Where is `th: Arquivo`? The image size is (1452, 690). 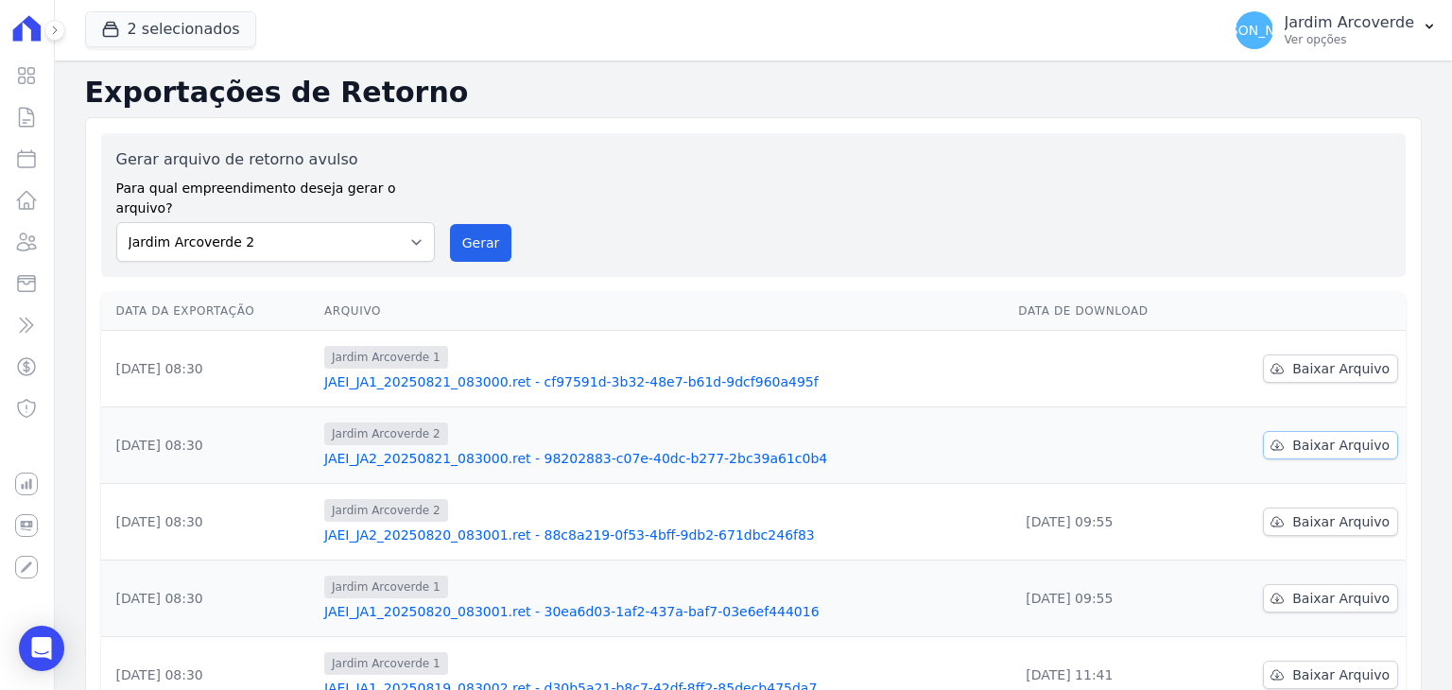 th: Arquivo is located at coordinates (663, 311).